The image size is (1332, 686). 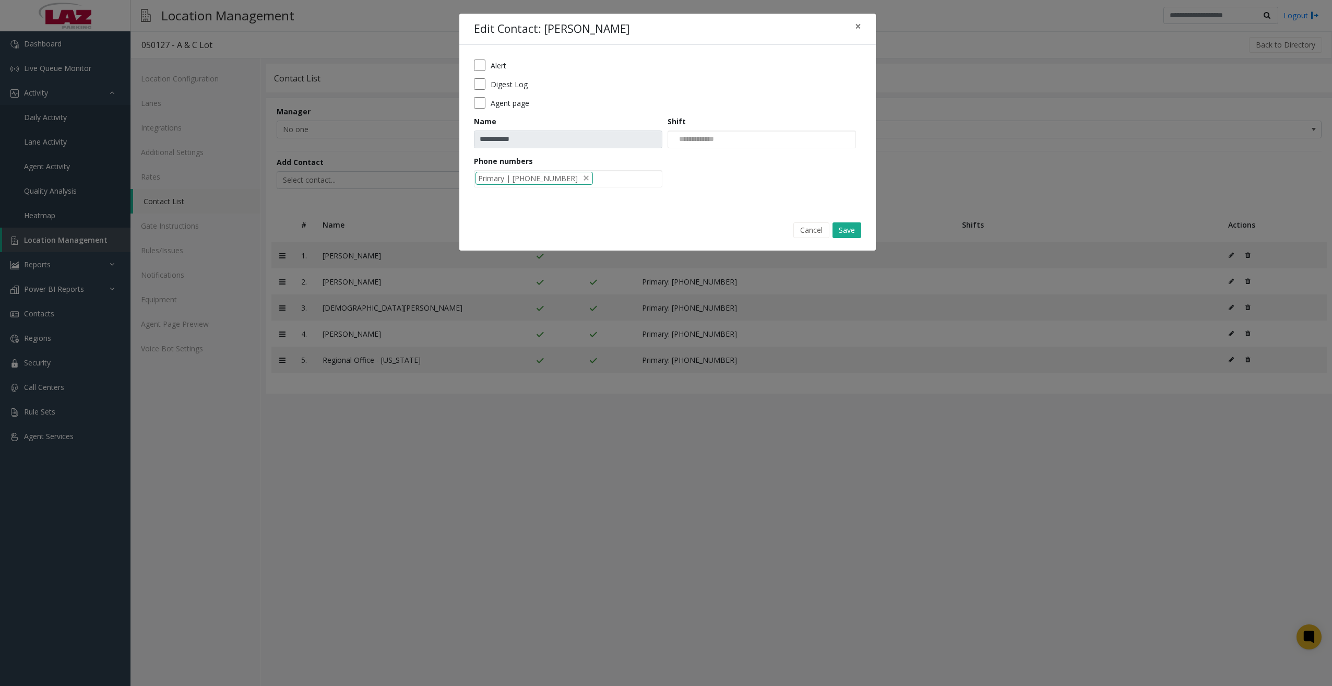 I want to click on input: NO DATA FOUND, so click(x=695, y=139).